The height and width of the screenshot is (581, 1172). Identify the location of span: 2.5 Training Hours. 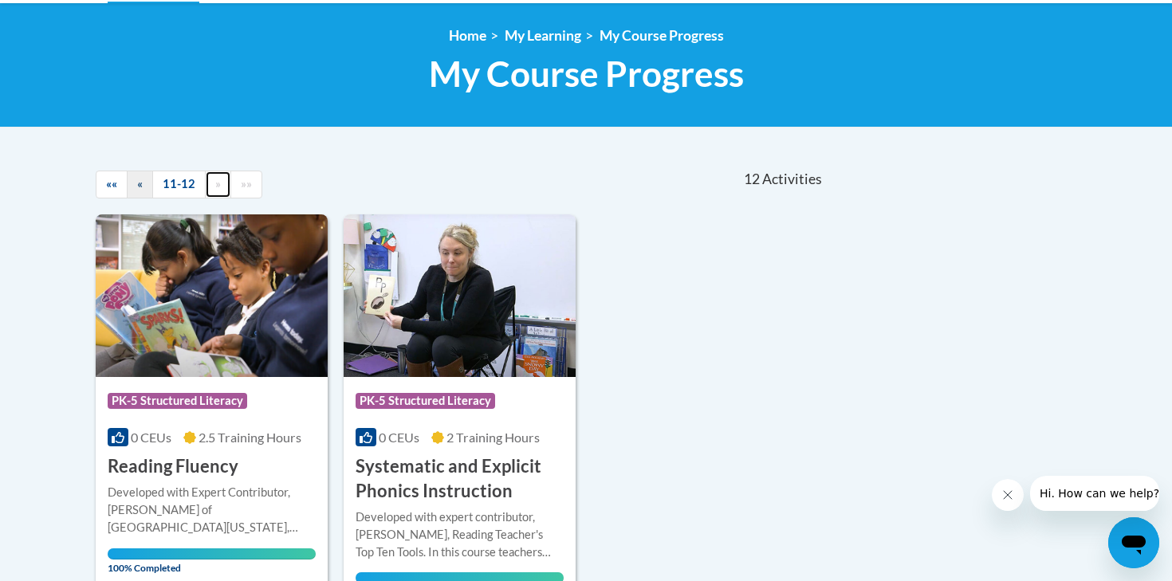
(249, 437).